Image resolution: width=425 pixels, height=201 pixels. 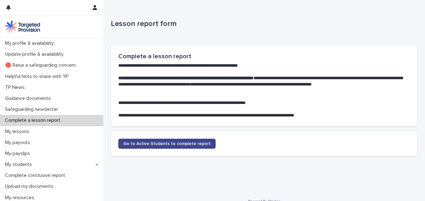 I want to click on p: Guidance documents, so click(x=29, y=98).